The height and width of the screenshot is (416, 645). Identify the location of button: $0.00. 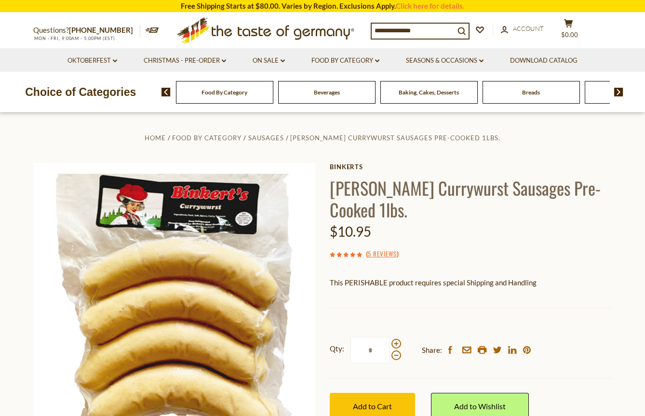
(568, 31).